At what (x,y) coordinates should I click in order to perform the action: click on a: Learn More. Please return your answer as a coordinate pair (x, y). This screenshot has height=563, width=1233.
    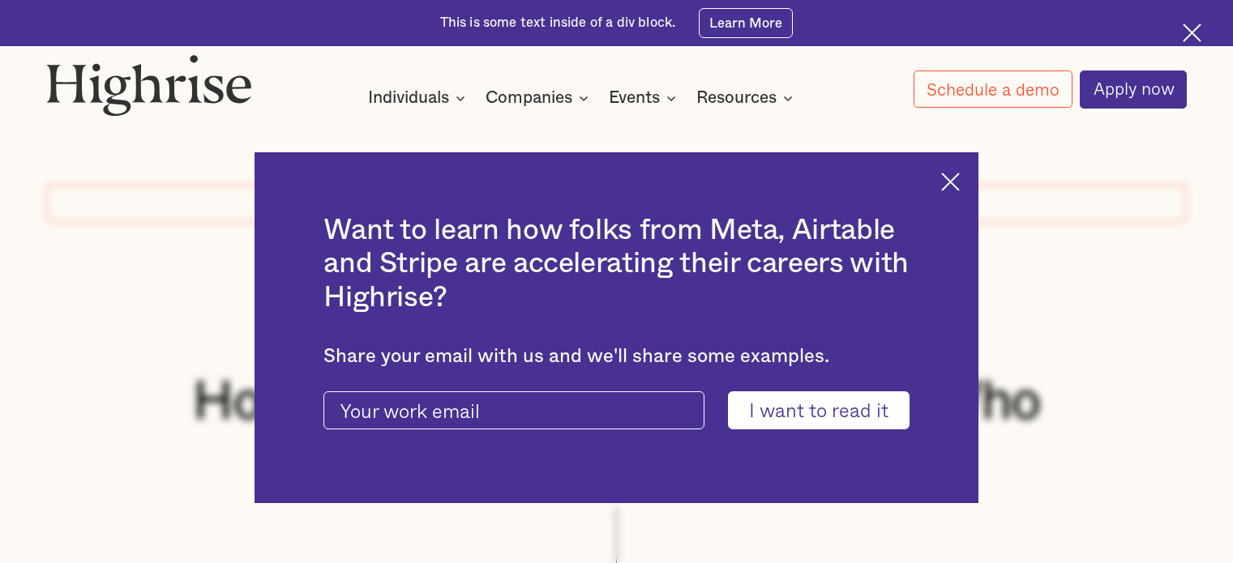
    Looking at the image, I should click on (746, 23).